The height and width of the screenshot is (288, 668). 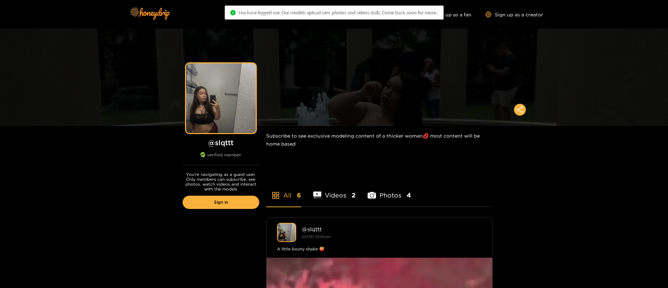 What do you see at coordinates (287, 233) in the screenshot?
I see `img: slqttt` at bounding box center [287, 233].